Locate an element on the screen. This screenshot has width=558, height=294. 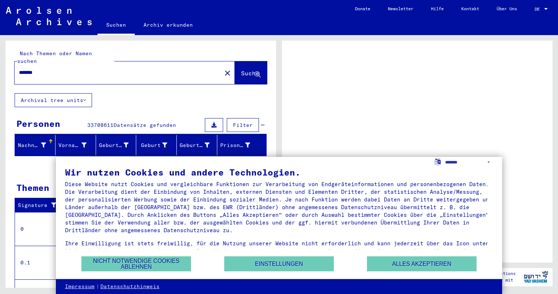
mat-header-cell: Prisoner # is located at coordinates (242, 145).